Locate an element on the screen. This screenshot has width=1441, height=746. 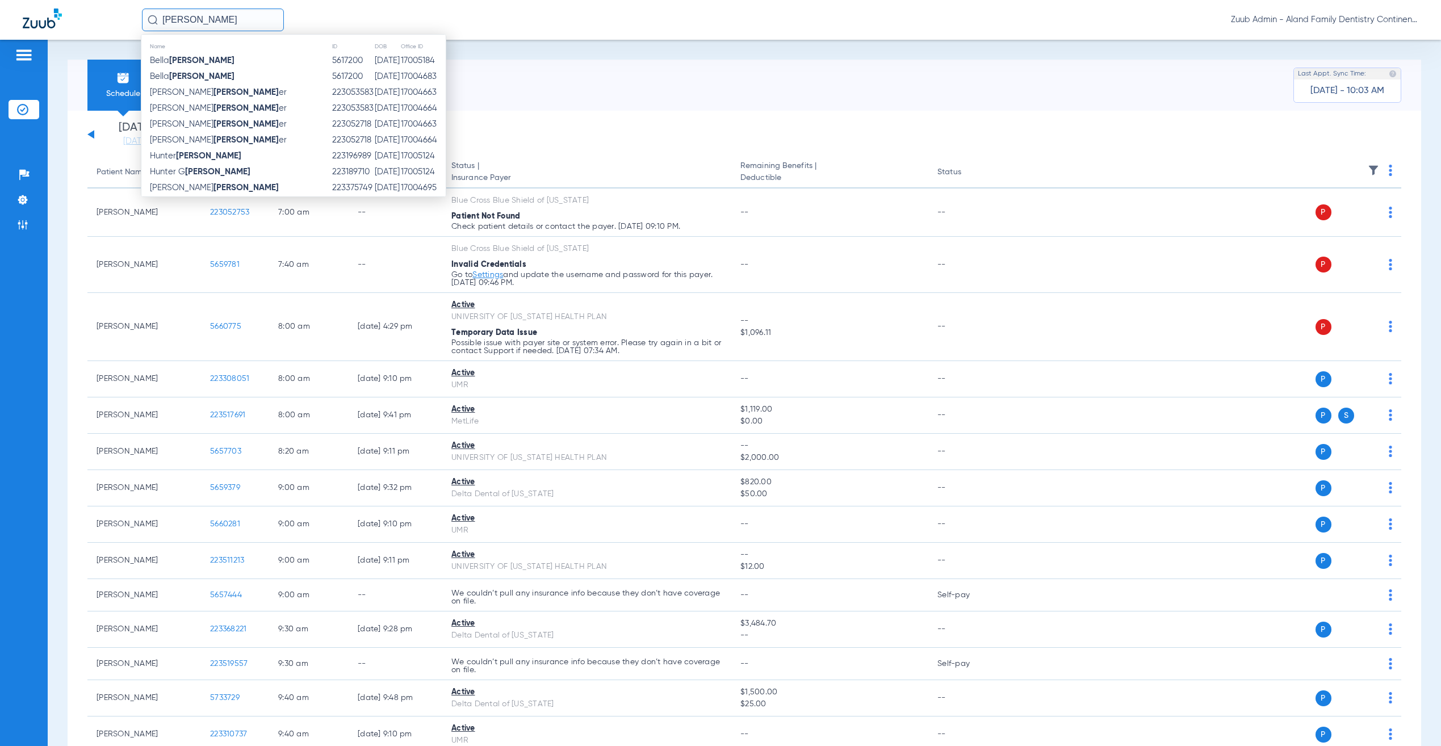
div: Chat Widget is located at coordinates (1413, 719).